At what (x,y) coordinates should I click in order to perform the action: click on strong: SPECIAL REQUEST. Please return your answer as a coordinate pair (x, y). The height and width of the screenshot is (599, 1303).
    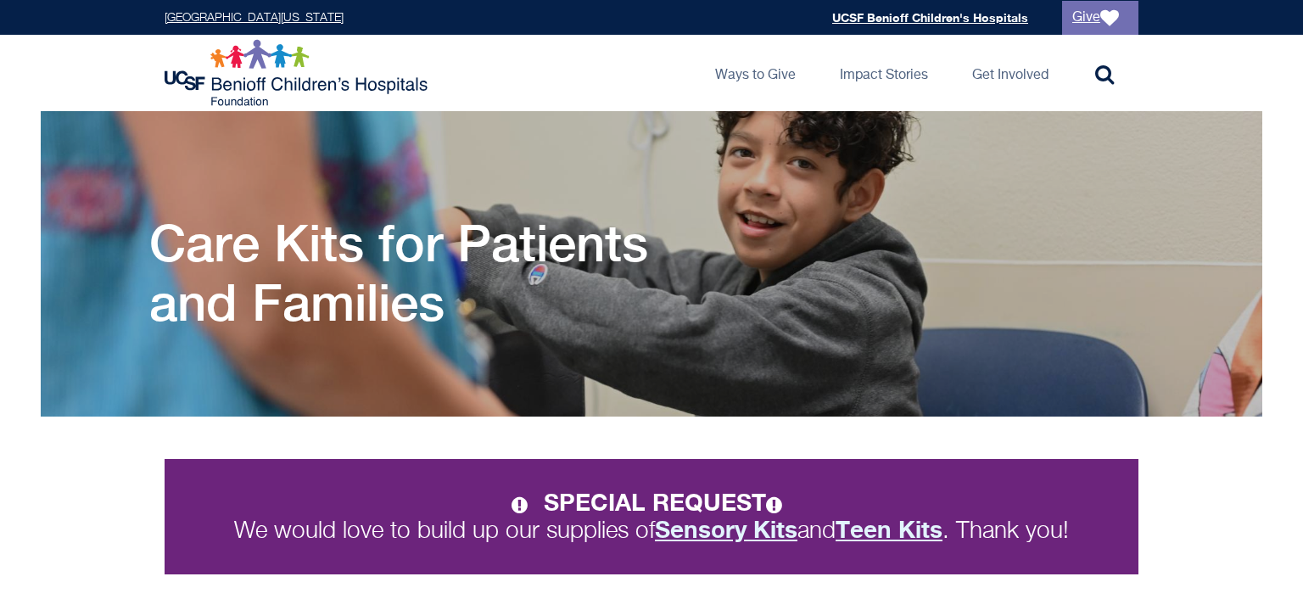
    Looking at the image, I should click on (668, 501).